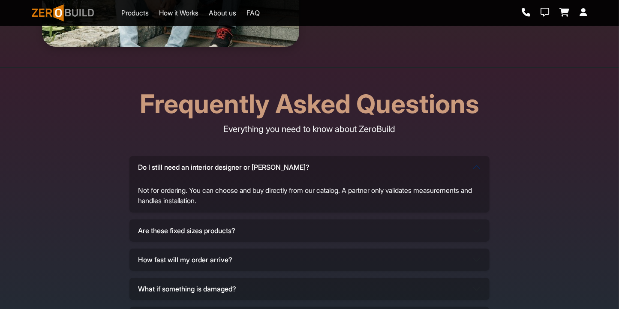  I want to click on p: Everything you need to know about ZeroBuild, so click(310, 129).